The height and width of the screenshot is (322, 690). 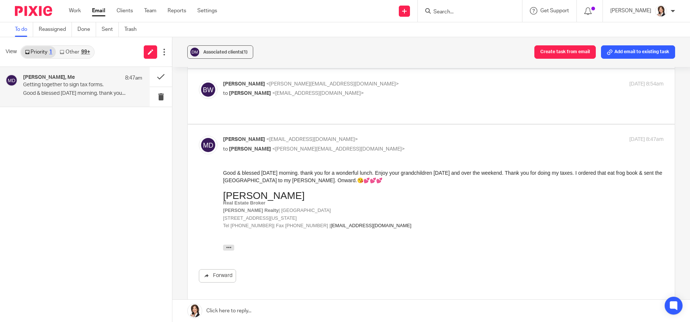 I want to click on button: Create task from email, so click(x=565, y=52).